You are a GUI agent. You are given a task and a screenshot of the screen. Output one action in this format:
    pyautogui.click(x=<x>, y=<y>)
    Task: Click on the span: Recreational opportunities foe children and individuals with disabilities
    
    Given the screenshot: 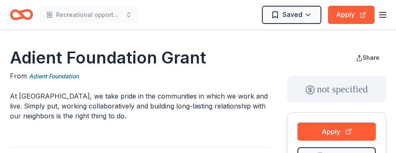 What is the action you would take?
    pyautogui.click(x=89, y=15)
    